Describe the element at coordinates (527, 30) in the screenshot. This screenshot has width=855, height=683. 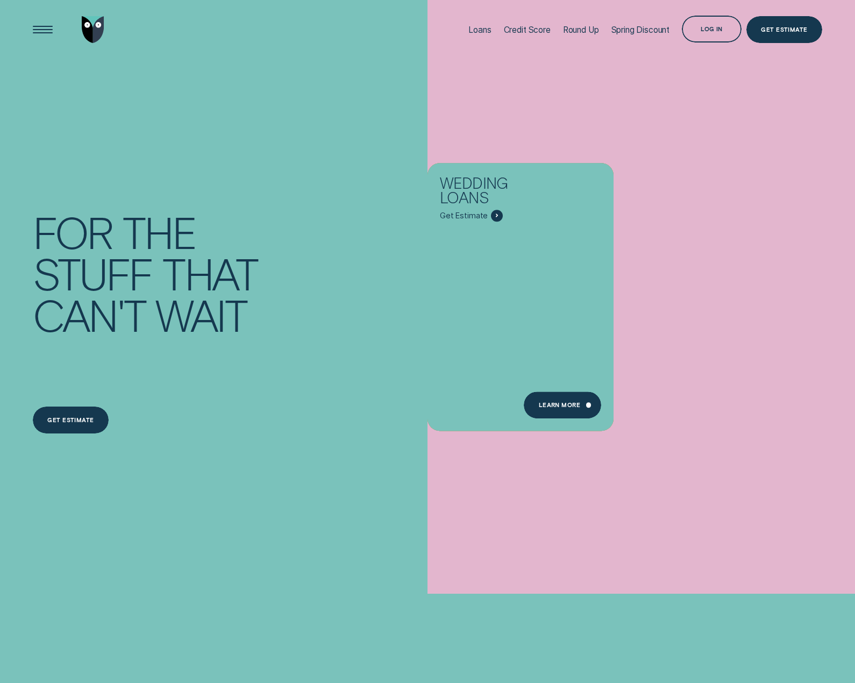
I see `div: Credit Score` at that location.